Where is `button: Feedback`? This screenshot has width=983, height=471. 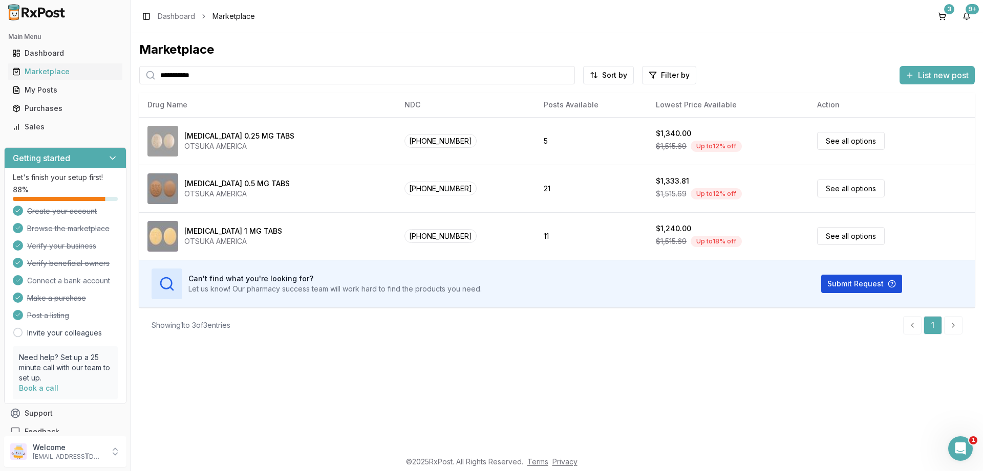
button: Feedback is located at coordinates (65, 432).